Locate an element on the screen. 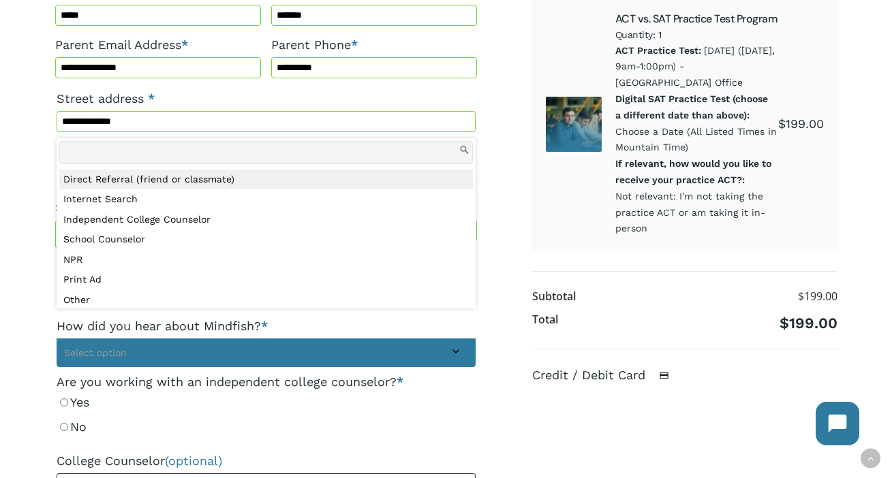 The image size is (892, 478). li: NPR is located at coordinates (266, 260).